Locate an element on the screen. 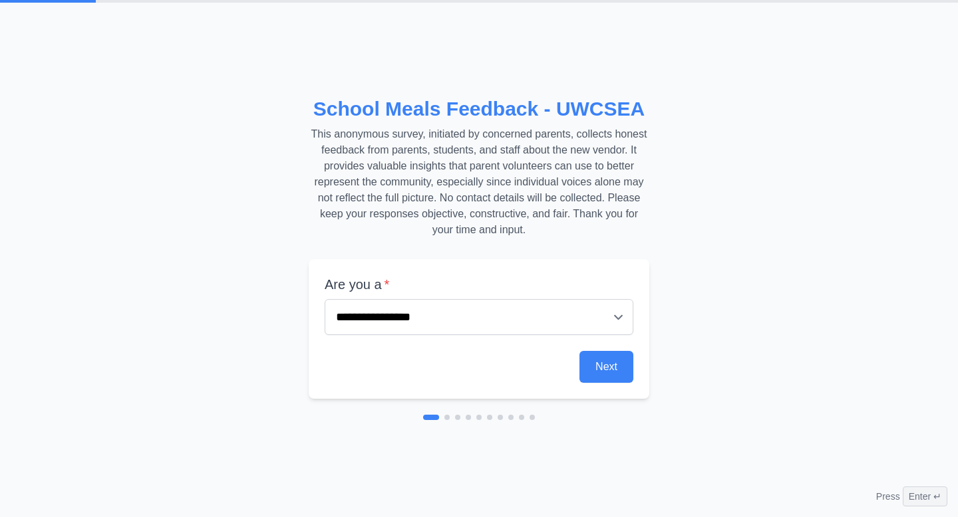  p: This anonymous survey, initiated by concerned parents, collects honest feedback from parents, stu... is located at coordinates (479, 182).